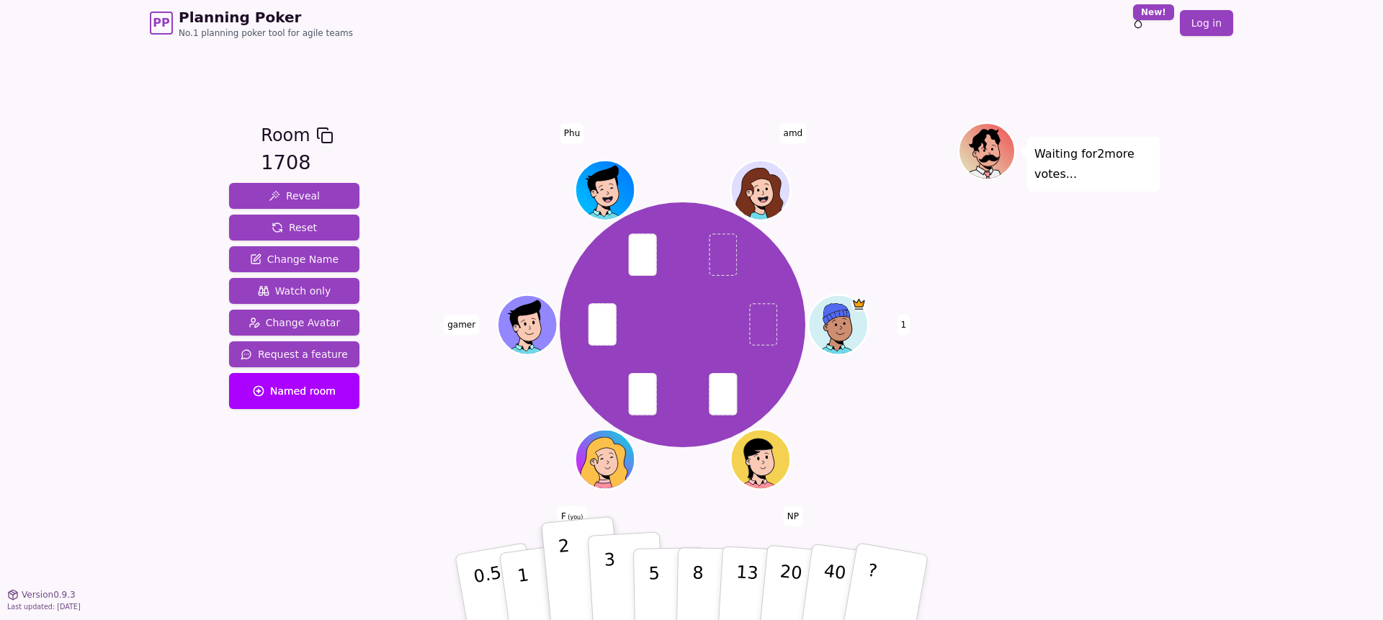 The width and height of the screenshot is (1383, 620). Describe the element at coordinates (285, 135) in the screenshot. I see `span: Room` at that location.